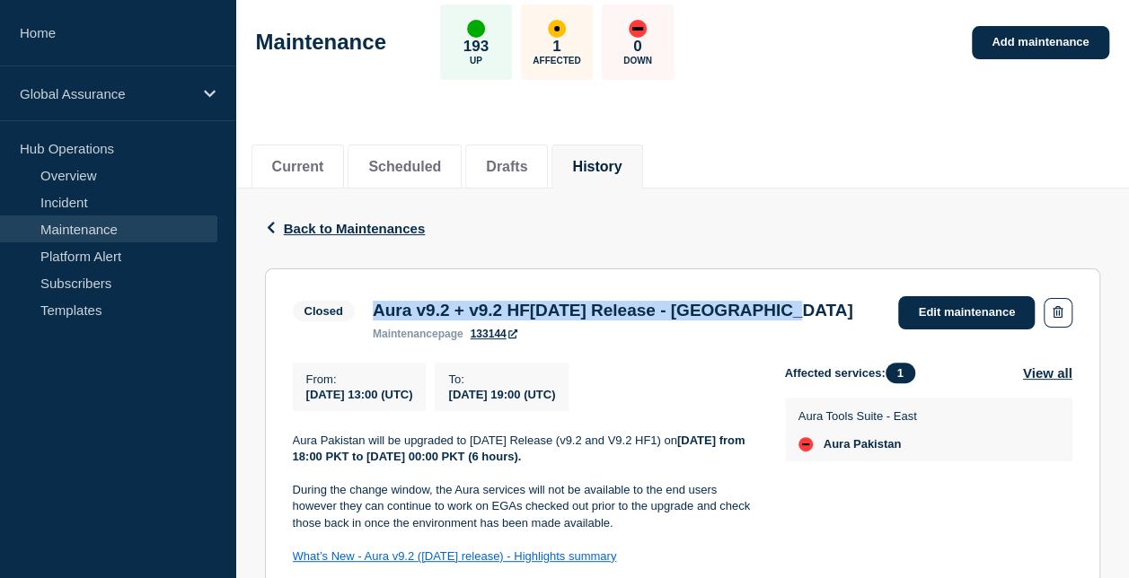  I want to click on div: up, so click(476, 29).